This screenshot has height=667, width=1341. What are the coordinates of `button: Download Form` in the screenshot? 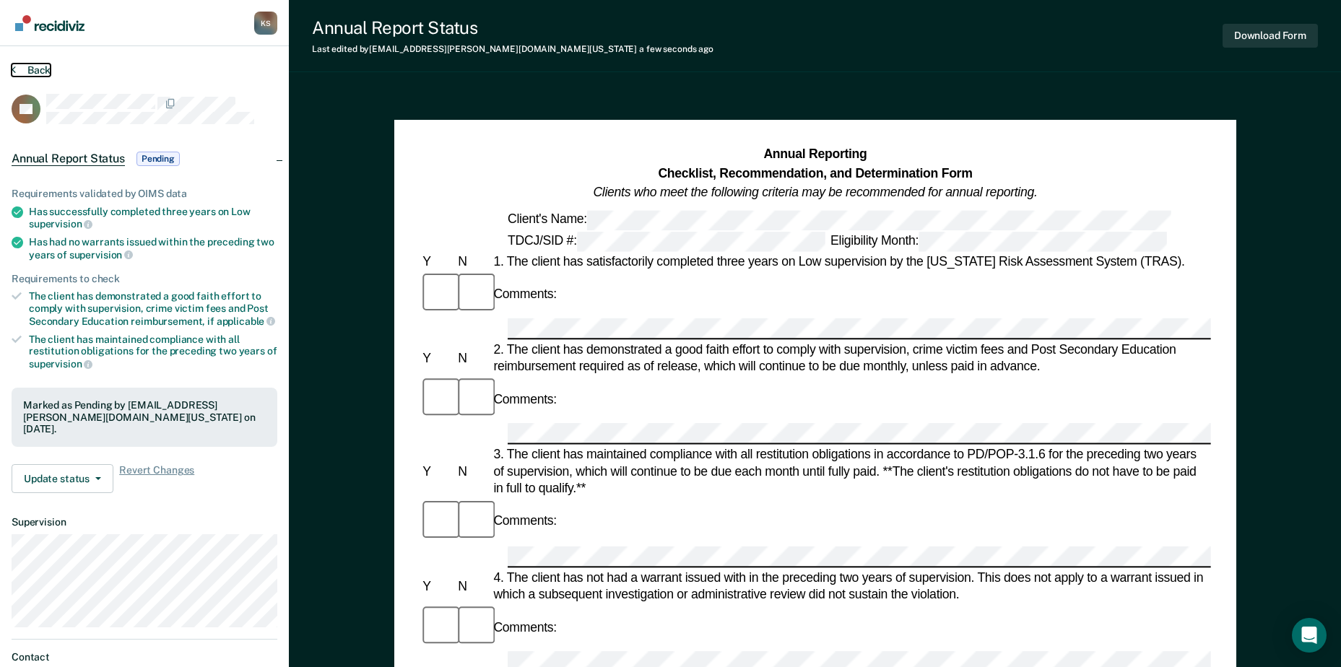 It's located at (1270, 35).